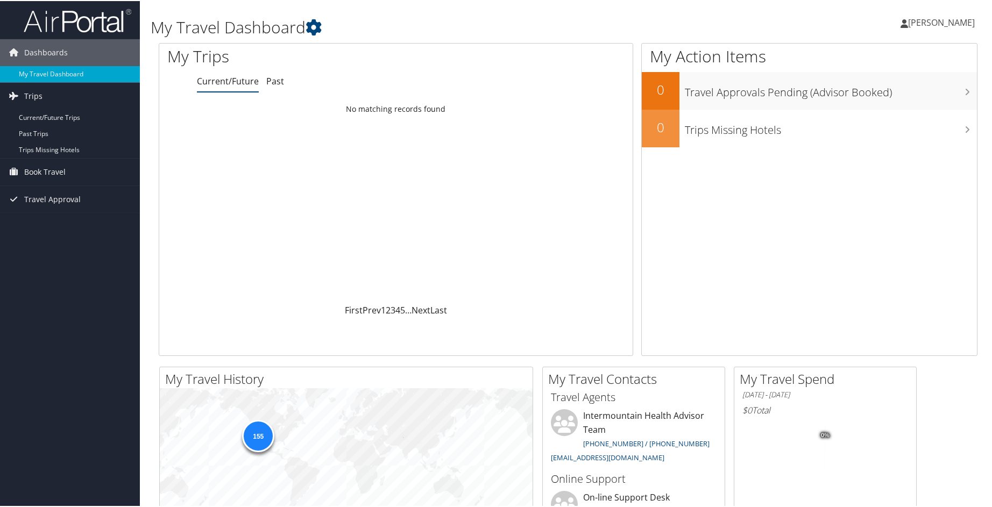 This screenshot has width=992, height=507. I want to click on h6: Total, so click(825, 409).